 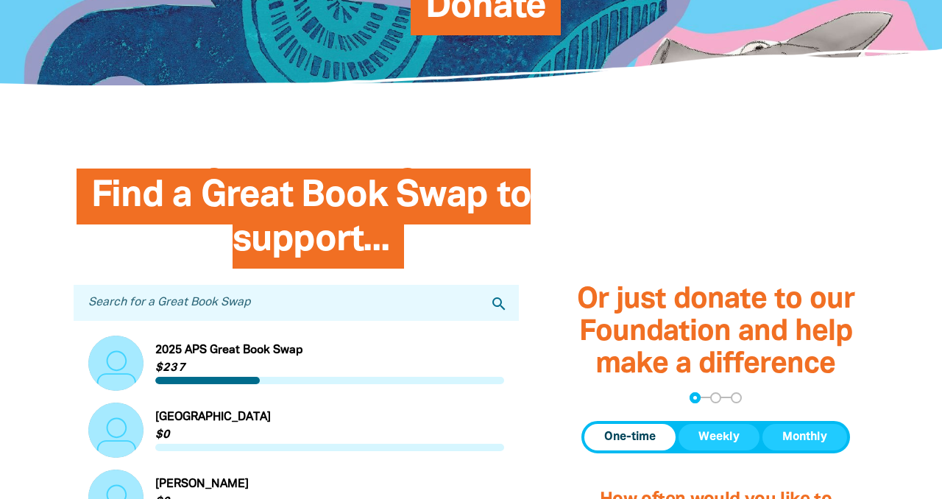 I want to click on div: Donation frequency, so click(x=716, y=437).